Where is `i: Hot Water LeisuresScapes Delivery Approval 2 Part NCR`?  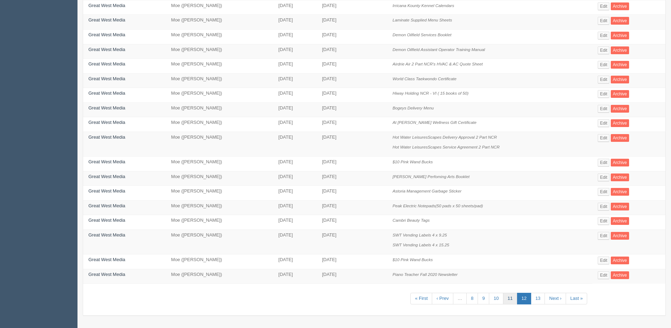
i: Hot Water LeisuresScapes Delivery Approval 2 Part NCR is located at coordinates (445, 137).